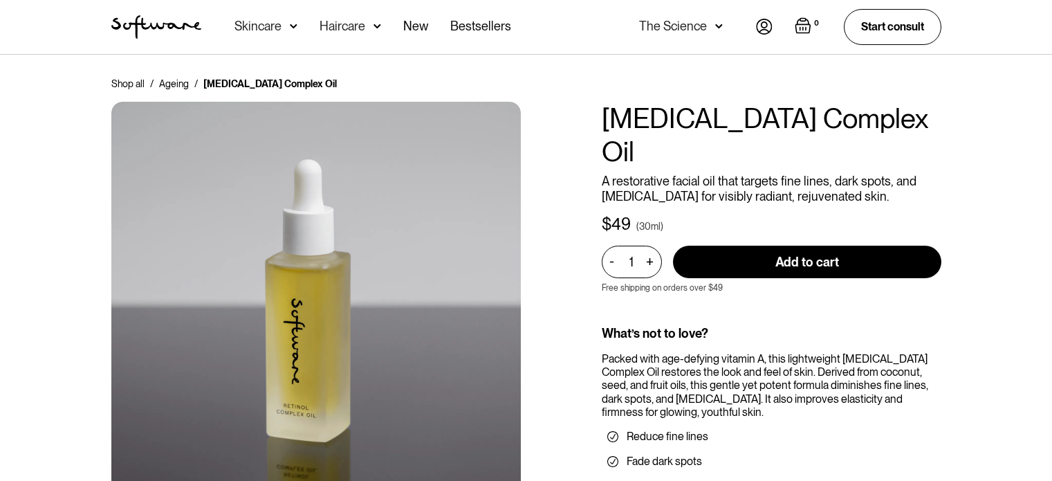 The height and width of the screenshot is (481, 1052). I want to click on div: Haircare, so click(342, 26).